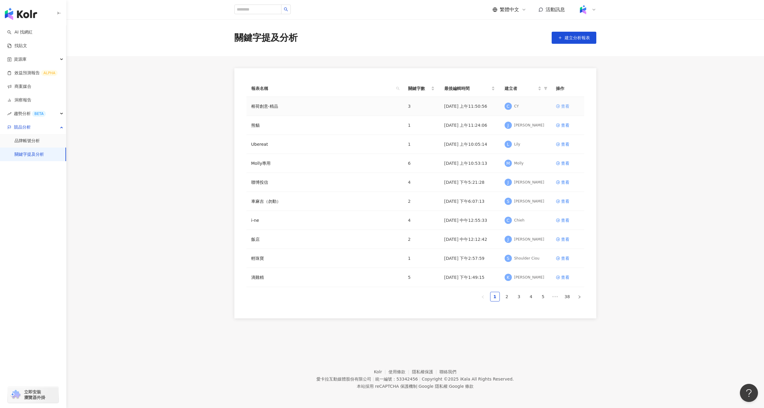 The image size is (764, 408). I want to click on a: 1, so click(495, 297).